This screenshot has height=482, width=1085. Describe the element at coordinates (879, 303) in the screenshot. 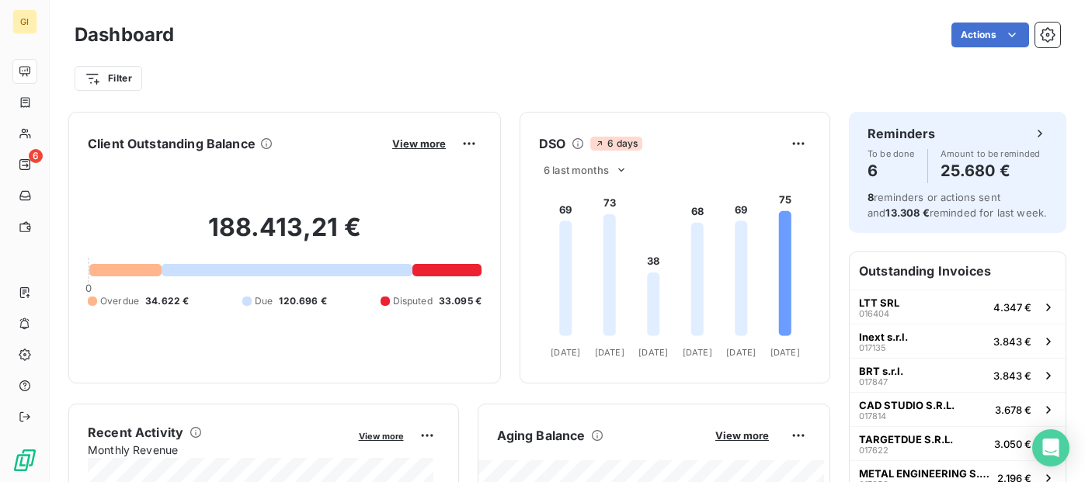

I see `span: LTT SRL` at that location.